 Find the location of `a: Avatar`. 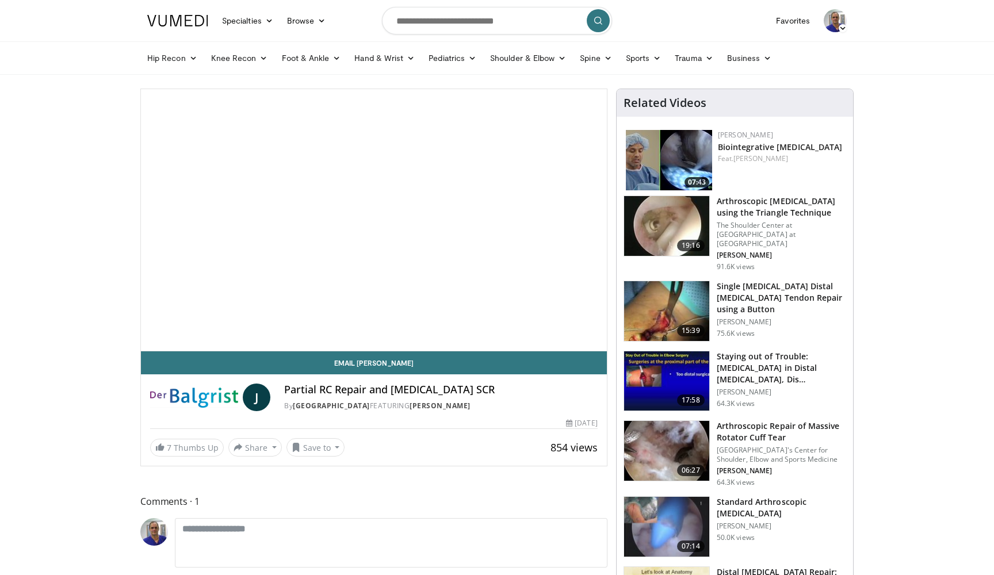

a: Avatar is located at coordinates (835, 21).